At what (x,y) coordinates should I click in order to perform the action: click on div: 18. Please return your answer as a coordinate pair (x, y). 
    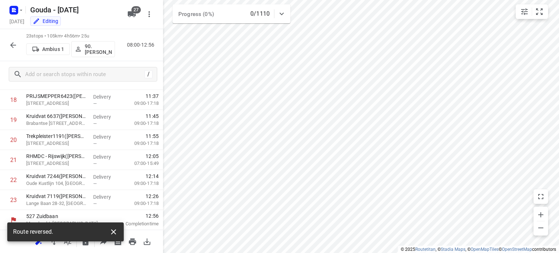
    Looking at the image, I should click on (13, 100).